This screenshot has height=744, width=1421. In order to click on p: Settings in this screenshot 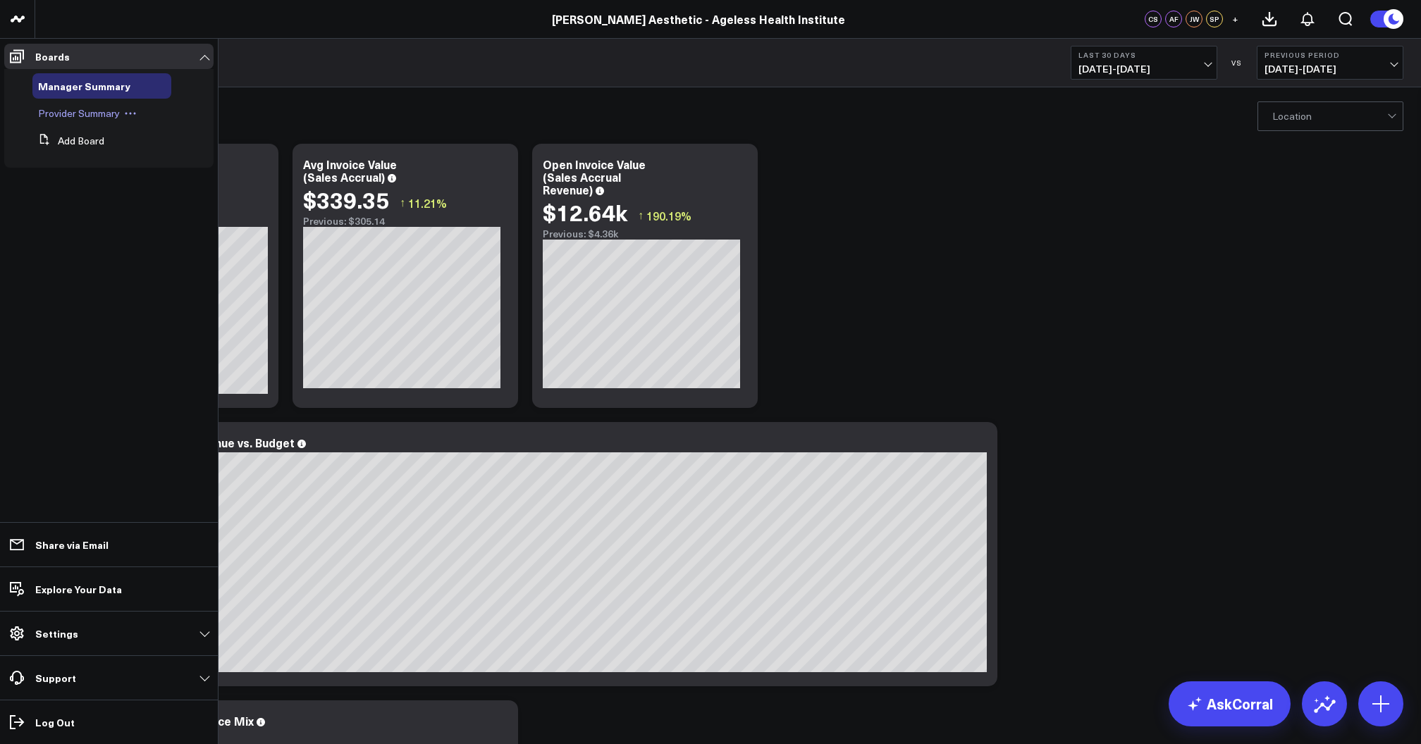, I will do `click(56, 633)`.